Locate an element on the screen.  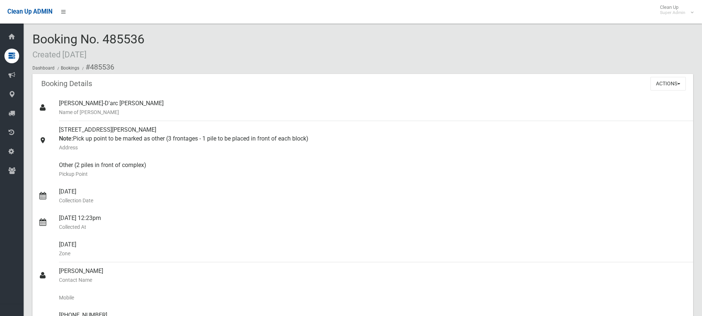
div: Other (2 piles in front of complex) is located at coordinates (373, 170).